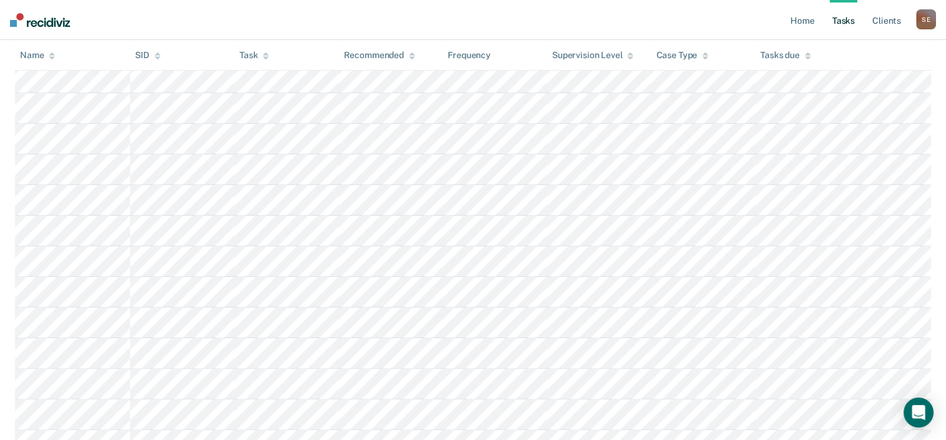 The image size is (946, 440). Describe the element at coordinates (469, 55) in the screenshot. I see `div: Frequency` at that location.